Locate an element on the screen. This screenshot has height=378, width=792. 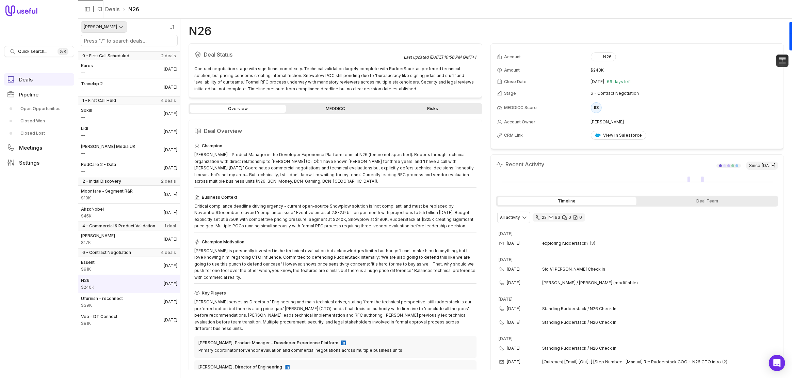
div: 63 is located at coordinates (597, 108).